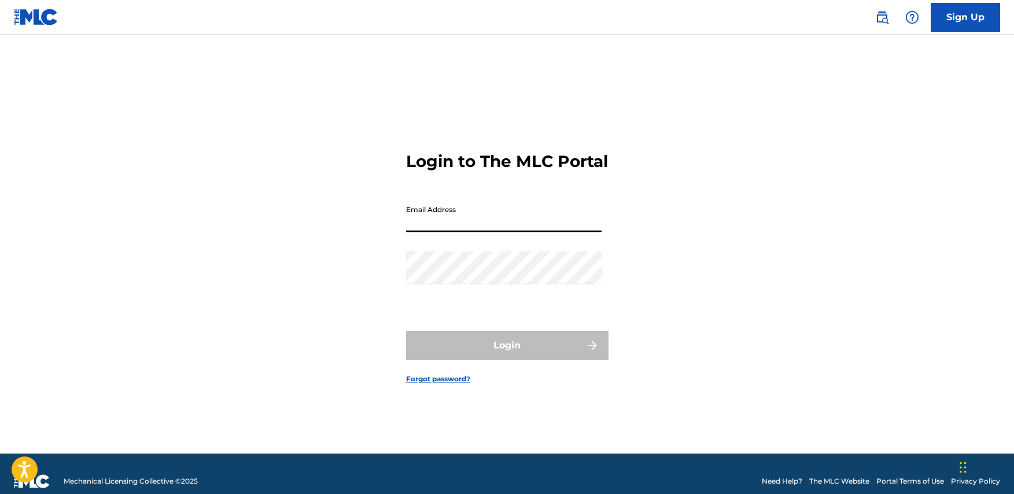 This screenshot has height=494, width=1014. What do you see at coordinates (910, 482) in the screenshot?
I see `a: Portal Terms of Use` at bounding box center [910, 482].